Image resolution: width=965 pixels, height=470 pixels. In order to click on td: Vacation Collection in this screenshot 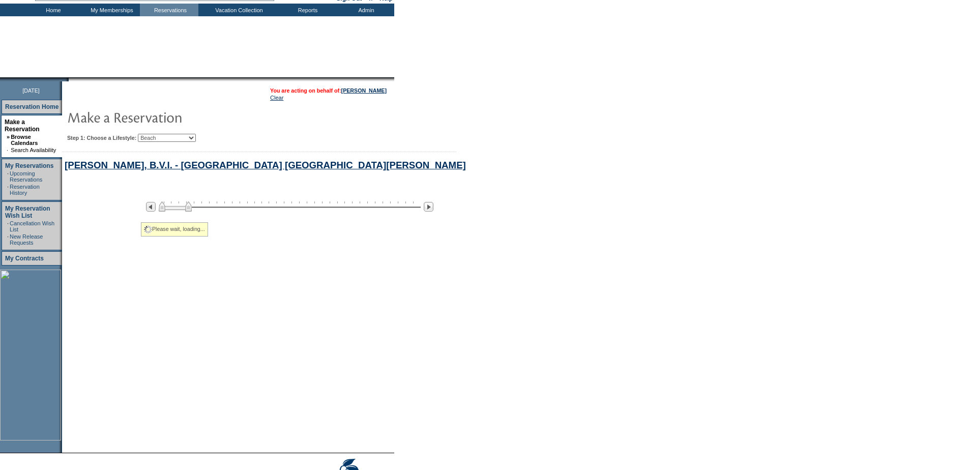, I will do `click(237, 10)`.